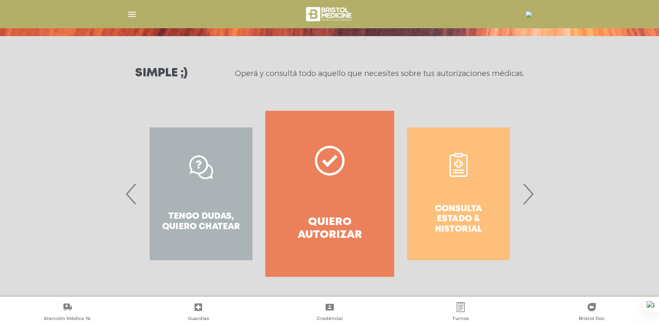 The image size is (659, 325). I want to click on span: Credencial, so click(330, 320).